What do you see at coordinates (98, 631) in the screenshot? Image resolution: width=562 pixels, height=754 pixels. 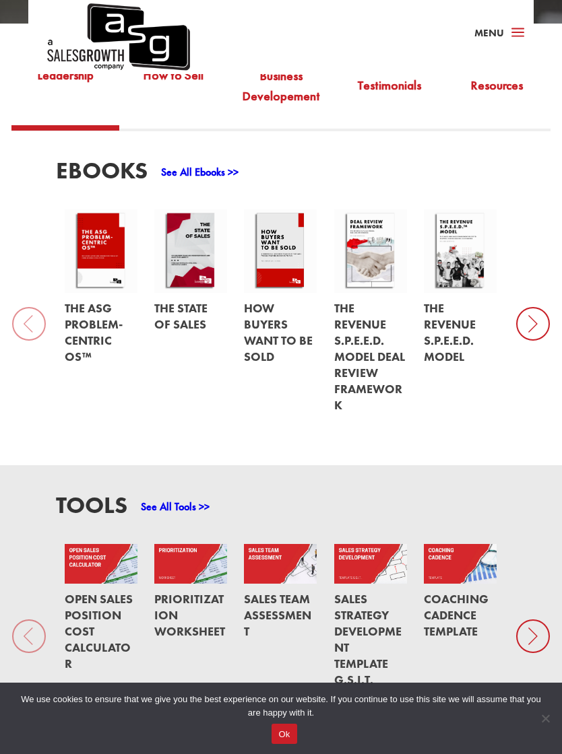 I see `a: Open Sales Position Cost Calculator` at bounding box center [98, 631].